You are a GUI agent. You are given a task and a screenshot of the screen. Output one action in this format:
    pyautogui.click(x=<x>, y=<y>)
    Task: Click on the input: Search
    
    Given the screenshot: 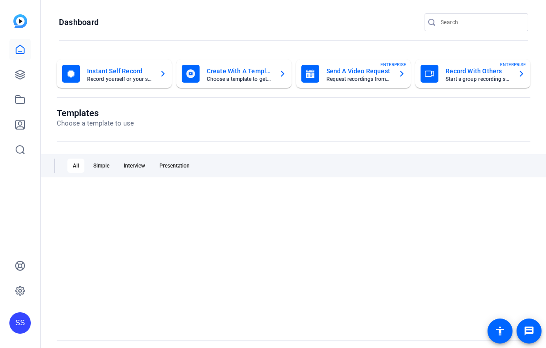 What is the action you would take?
    pyautogui.click(x=481, y=22)
    